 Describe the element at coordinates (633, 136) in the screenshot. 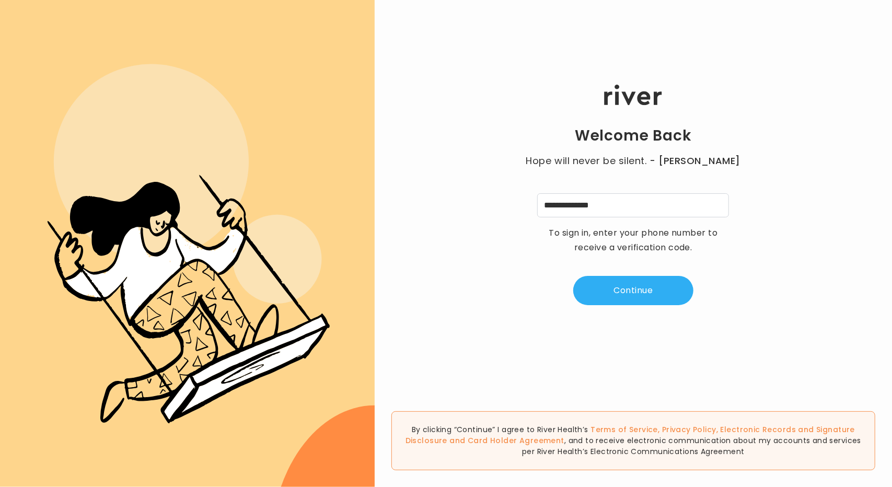

I see `h1: Welcome Back` at that location.